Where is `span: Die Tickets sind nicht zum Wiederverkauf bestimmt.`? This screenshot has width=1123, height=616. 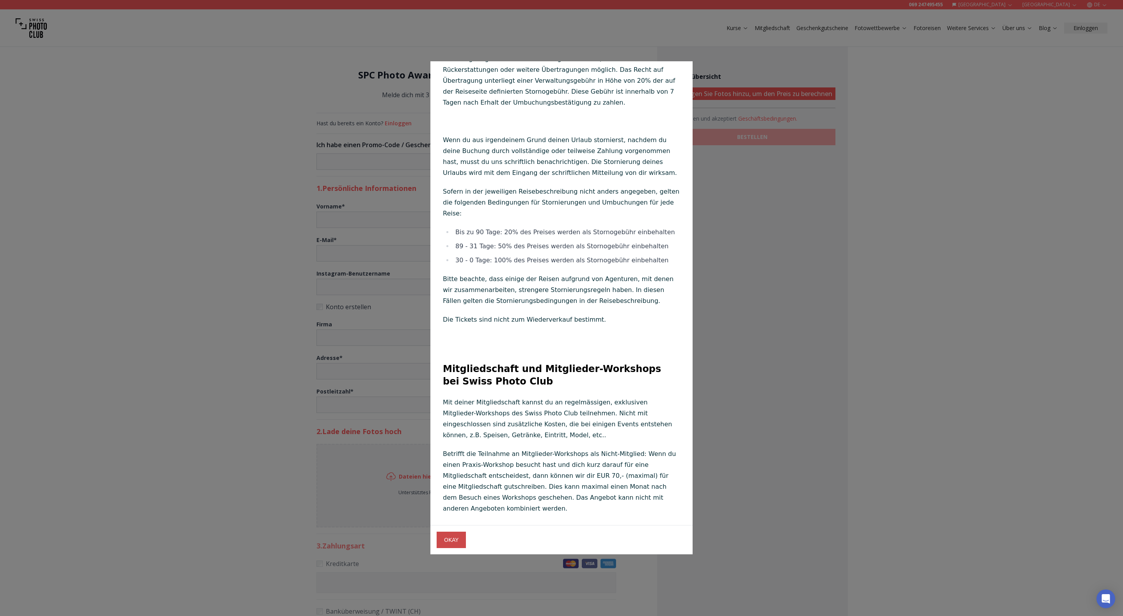 span: Die Tickets sind nicht zum Wiederverkauf bestimmt. is located at coordinates (525, 319).